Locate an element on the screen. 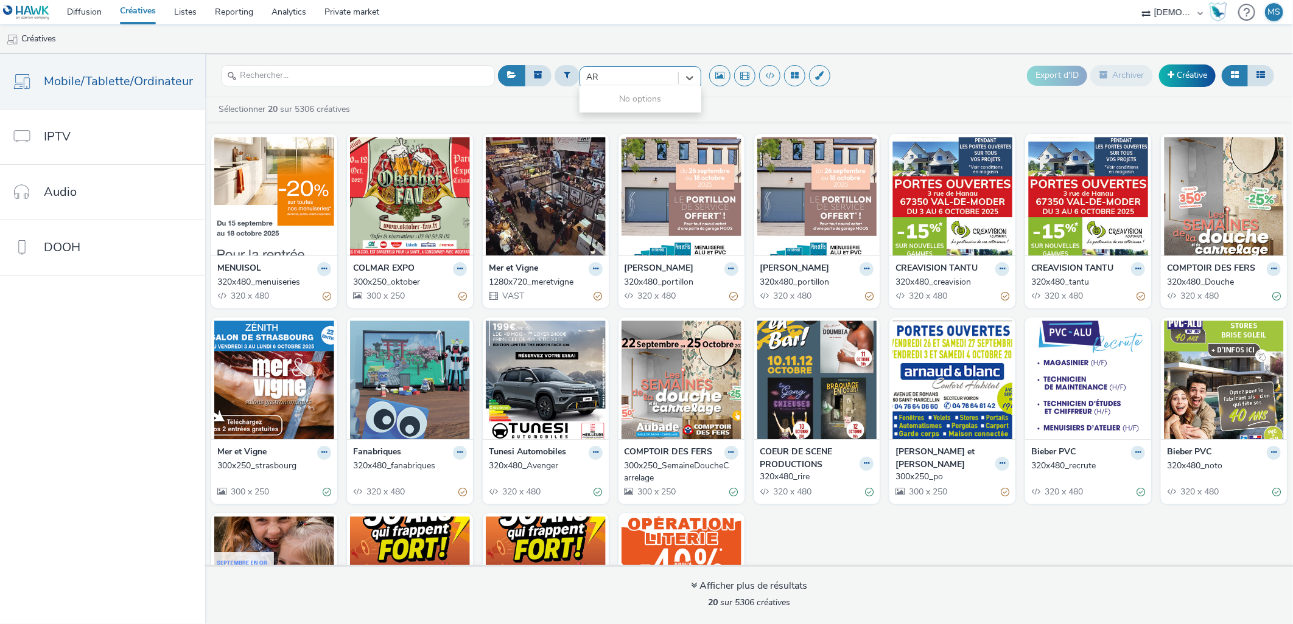 This screenshot has width=1293, height=624. img: 320x480_menuiseries visual is located at coordinates (274, 196).